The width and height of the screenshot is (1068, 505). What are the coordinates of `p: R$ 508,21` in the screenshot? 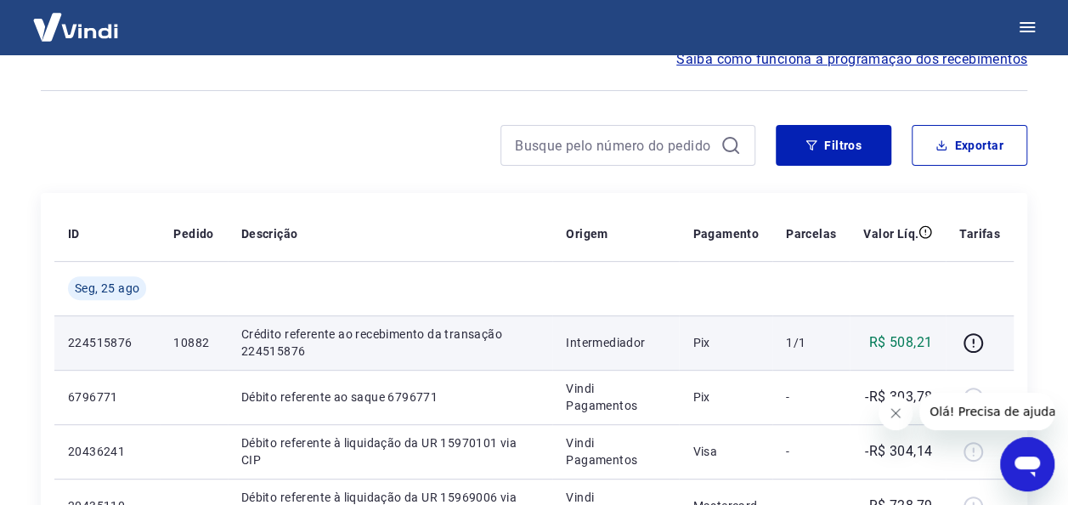 It's located at (901, 342).